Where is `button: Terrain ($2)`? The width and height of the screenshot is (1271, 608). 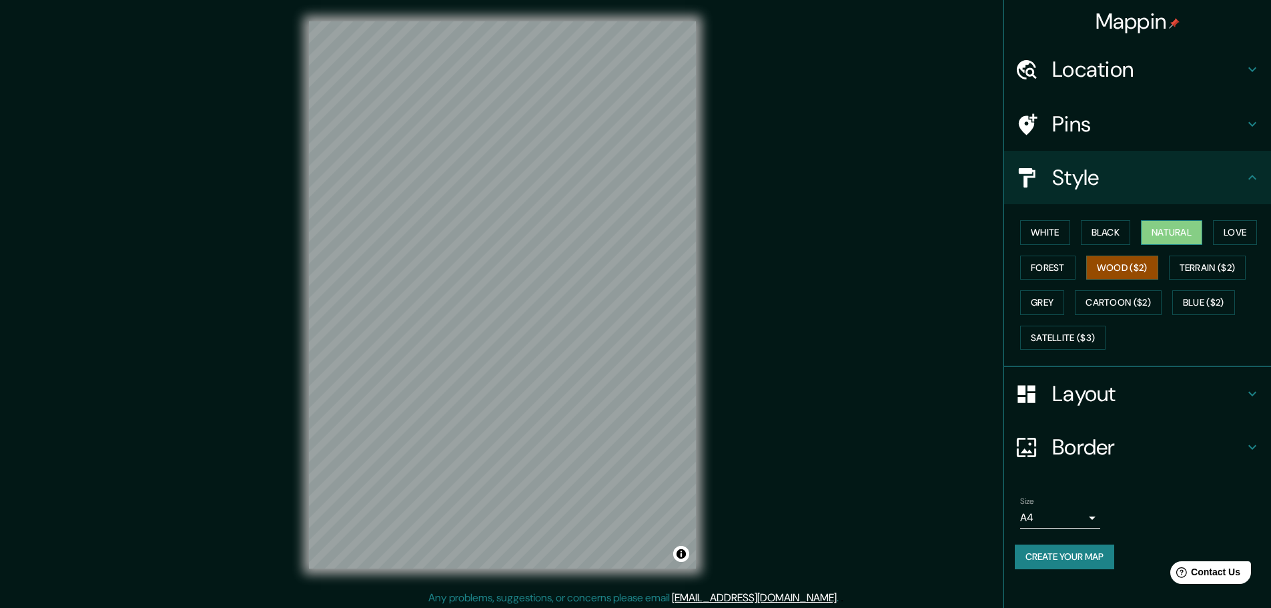 button: Terrain ($2) is located at coordinates (1208, 268).